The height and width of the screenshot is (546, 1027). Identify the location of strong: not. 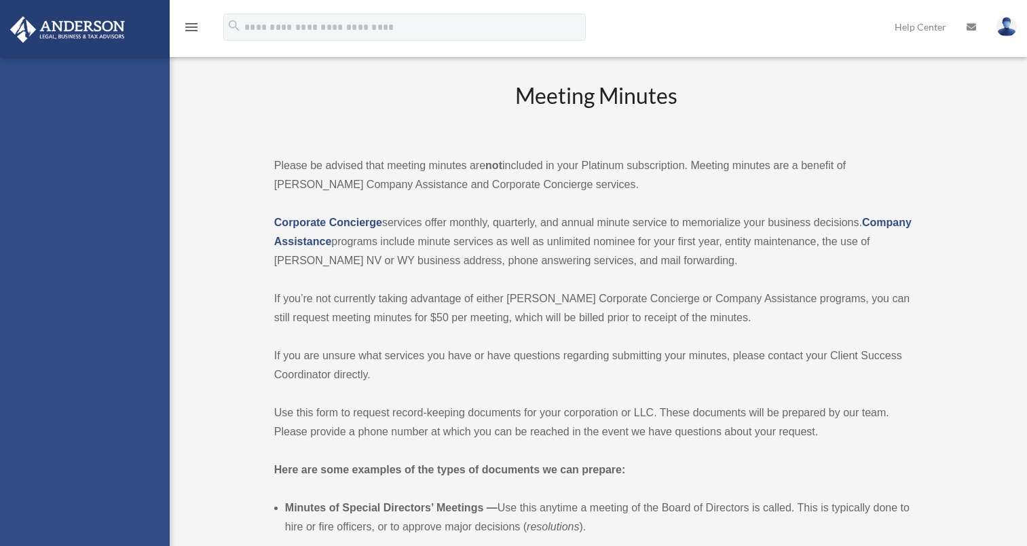
(493, 165).